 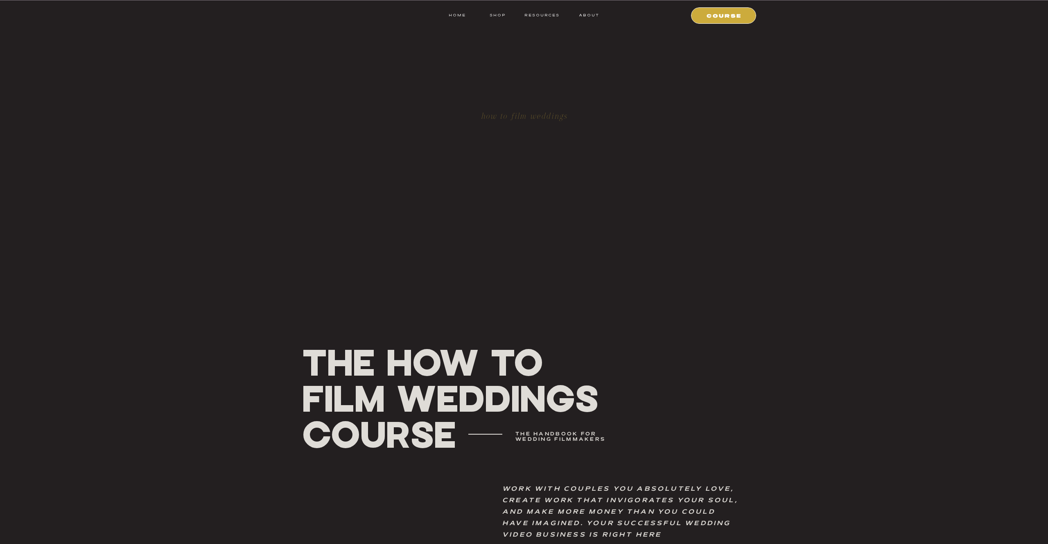 I want to click on h3: The handbook for wedding filmmakers, so click(x=571, y=436).